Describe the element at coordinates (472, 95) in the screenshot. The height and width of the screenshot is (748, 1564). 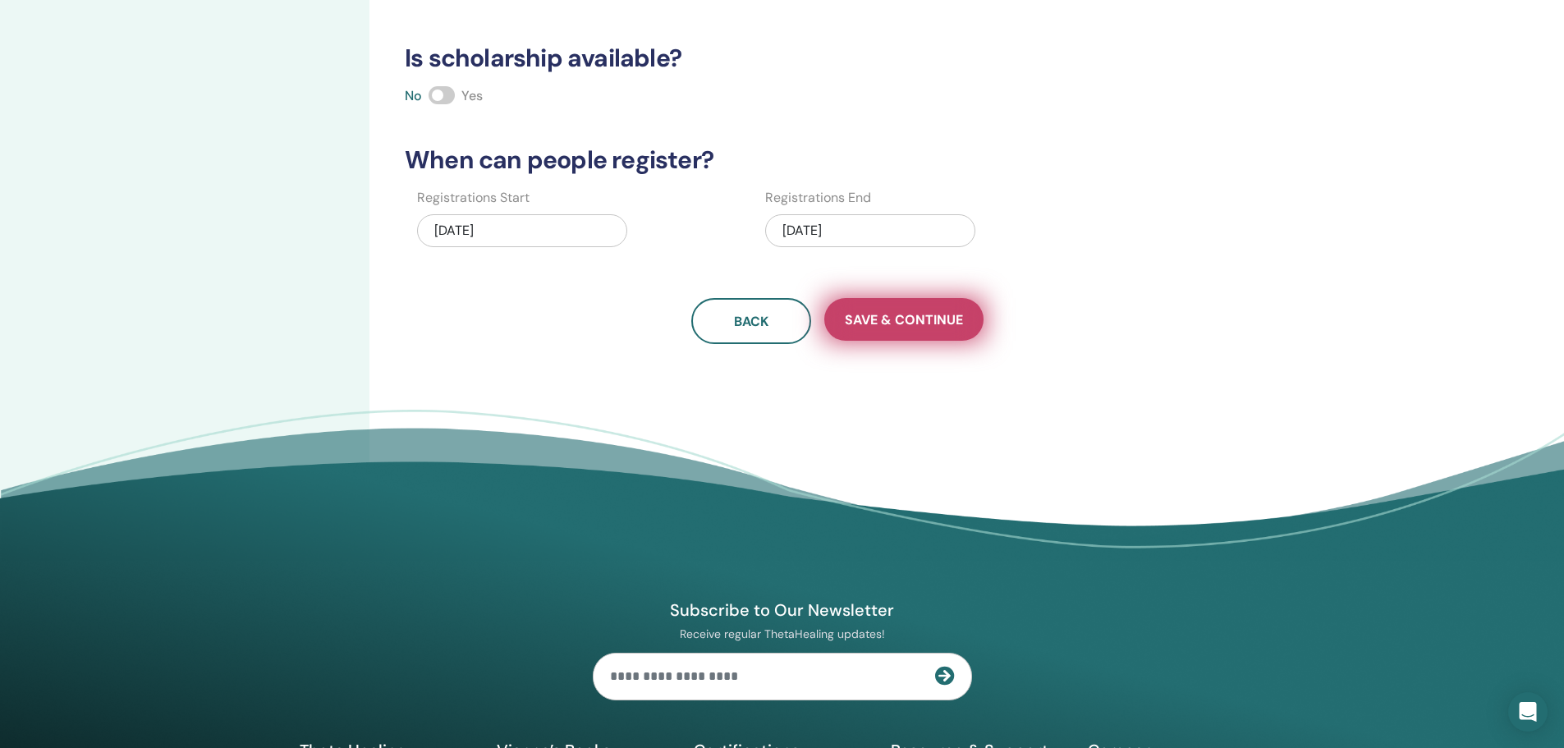
I see `span: Yes` at that location.